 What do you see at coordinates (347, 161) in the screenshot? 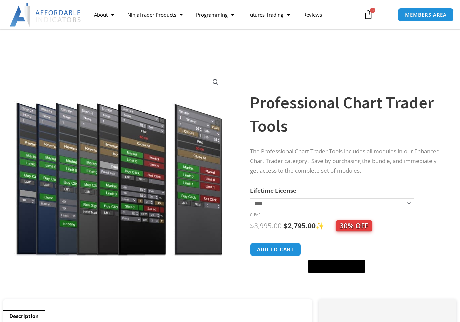
I see `p: The Professional Chart Trader Tools includes all modules in our Enhanced Chart Trader category. S...` at bounding box center [347, 161].